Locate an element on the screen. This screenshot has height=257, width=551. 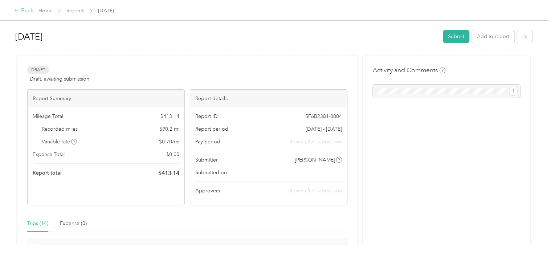
span: Pay period is located at coordinates (208, 142).